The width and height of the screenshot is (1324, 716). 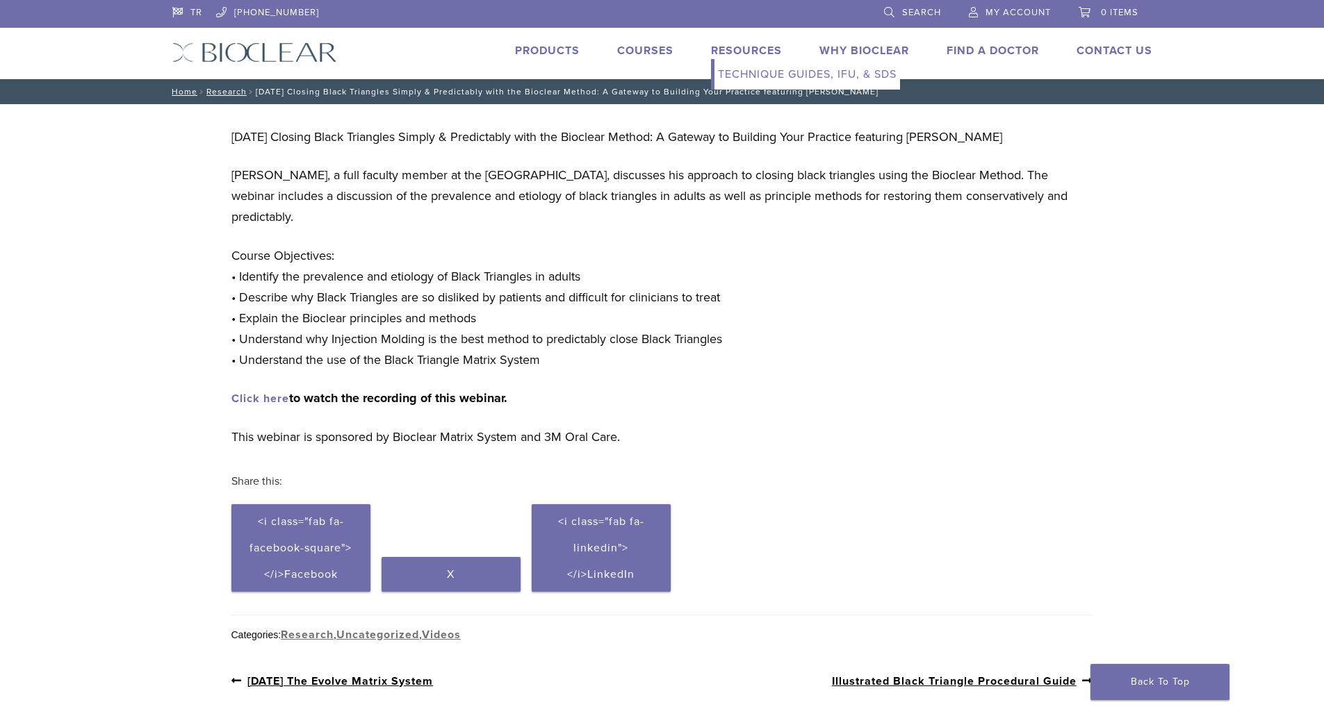 I want to click on span: My Account, so click(x=1018, y=13).